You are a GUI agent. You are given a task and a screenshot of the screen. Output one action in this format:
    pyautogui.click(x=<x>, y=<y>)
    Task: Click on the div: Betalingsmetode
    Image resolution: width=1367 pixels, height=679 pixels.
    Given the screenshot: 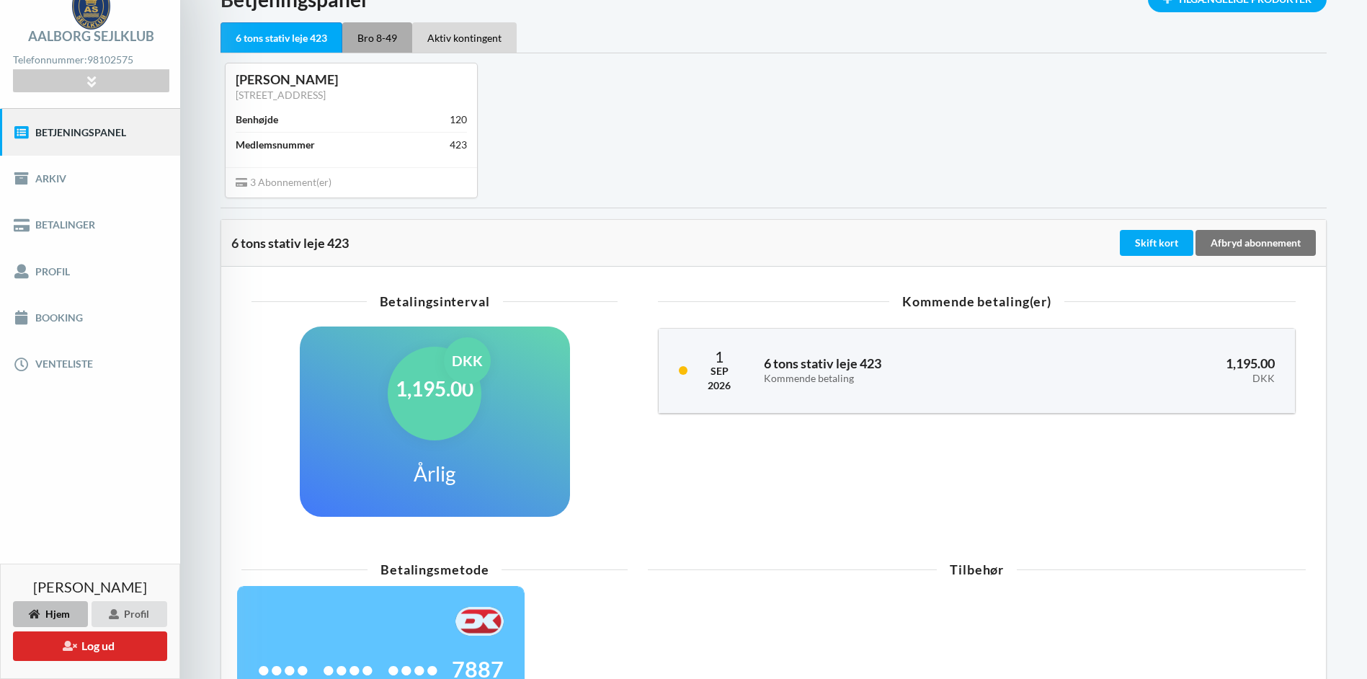 What is the action you would take?
    pyautogui.click(x=434, y=569)
    